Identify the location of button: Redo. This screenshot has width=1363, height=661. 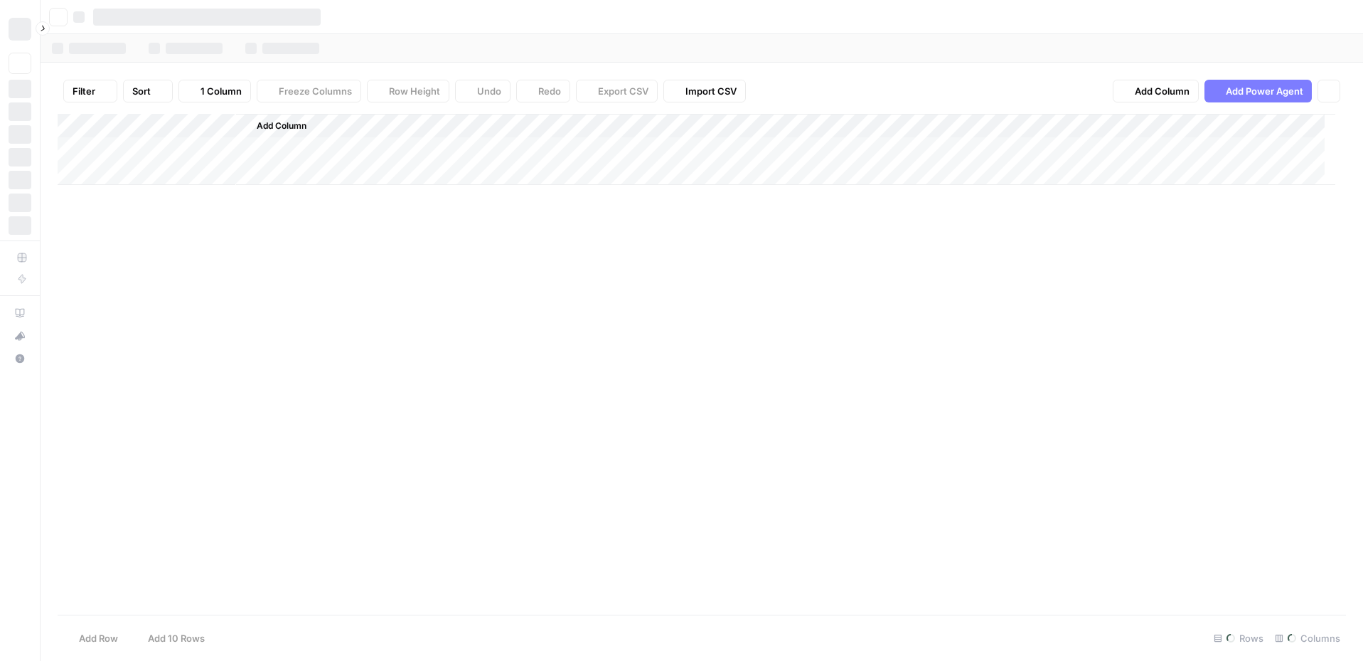
(543, 91).